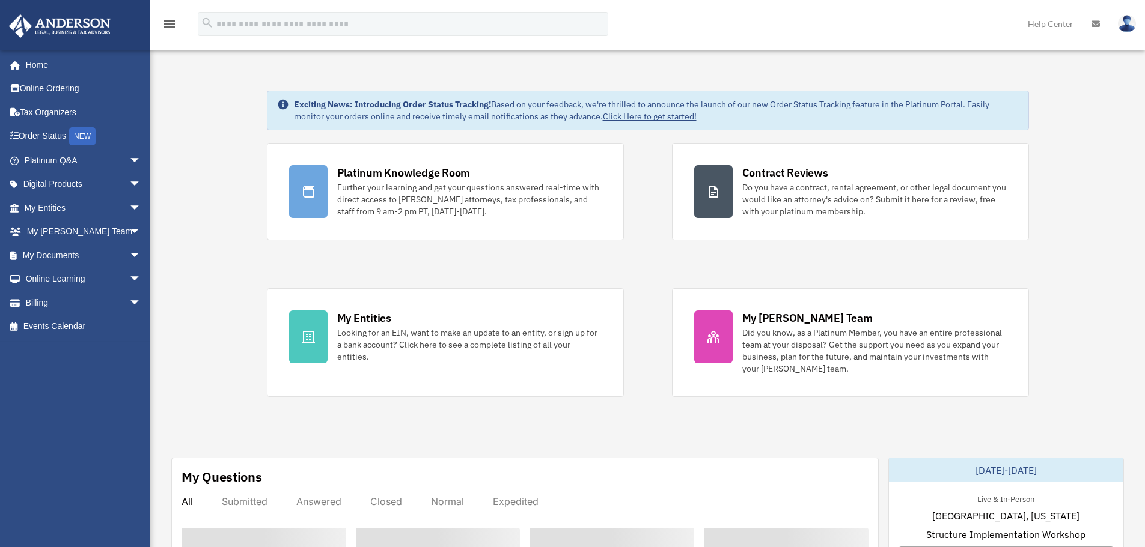  What do you see at coordinates (84, 185) in the screenshot?
I see `a: Digital Productsarrow_drop_down` at bounding box center [84, 185].